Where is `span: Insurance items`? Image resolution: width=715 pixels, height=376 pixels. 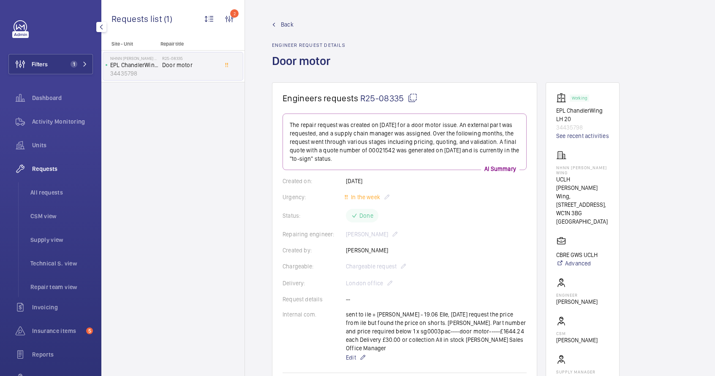 span: Insurance items is located at coordinates (57, 331).